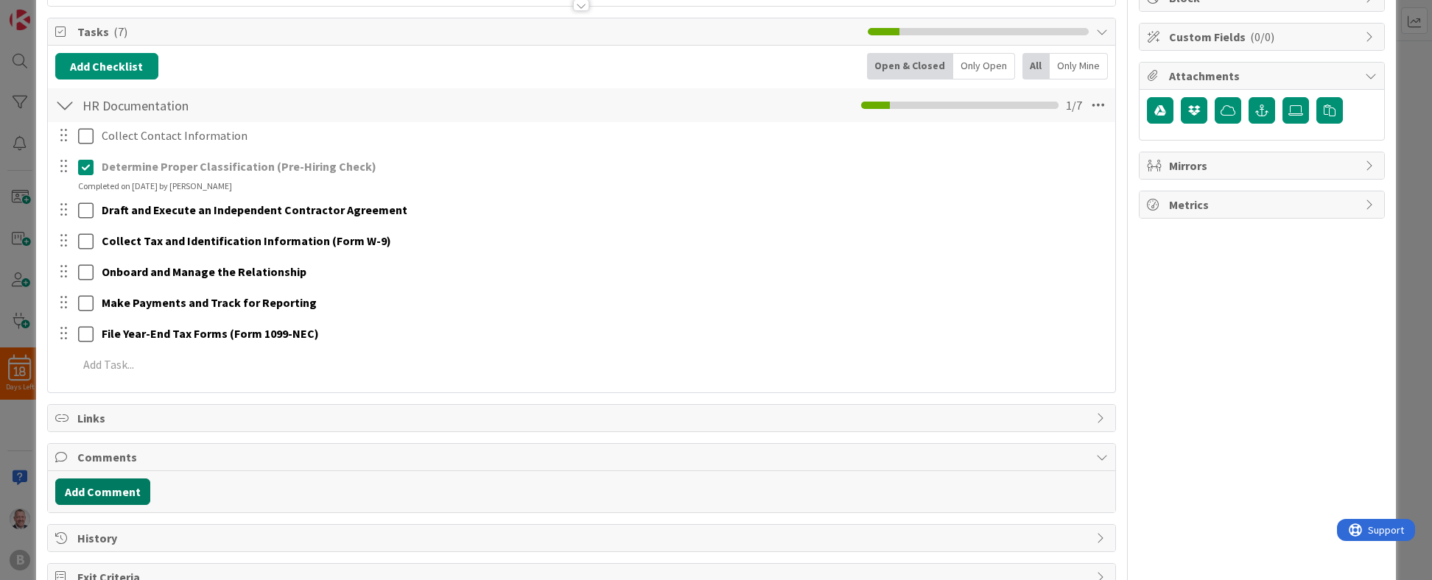 The image size is (1432, 580). What do you see at coordinates (1263, 76) in the screenshot?
I see `span: Attachments` at bounding box center [1263, 76].